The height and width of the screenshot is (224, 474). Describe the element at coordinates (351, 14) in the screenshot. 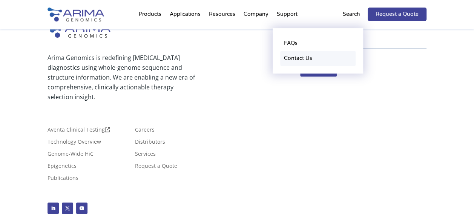

I see `p: Search` at that location.